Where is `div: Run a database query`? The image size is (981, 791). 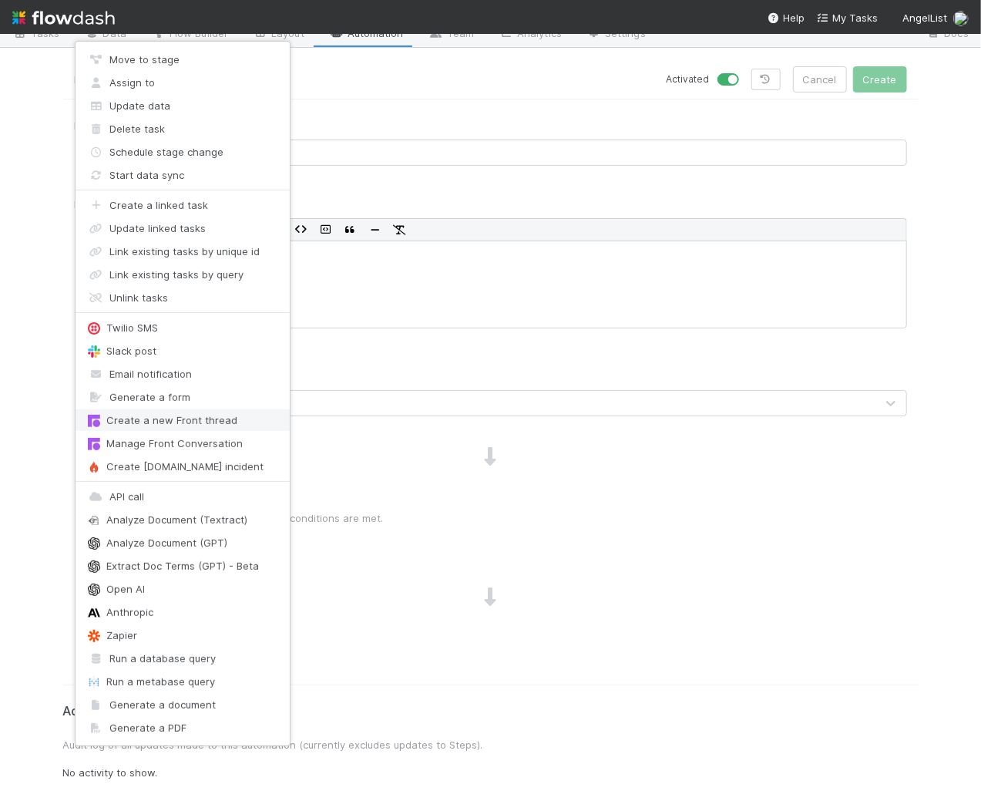 div: Run a database query is located at coordinates (183, 658).